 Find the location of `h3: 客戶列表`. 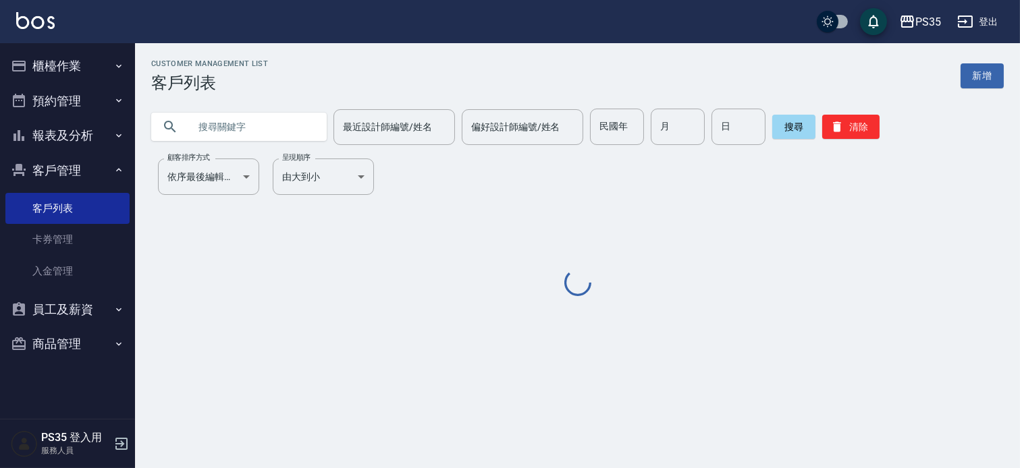

h3: 客戶列表 is located at coordinates (209, 83).